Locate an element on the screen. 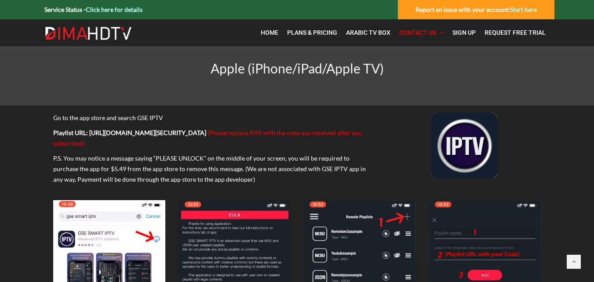 The height and width of the screenshot is (282, 594). a: Click here for details is located at coordinates (114, 9).